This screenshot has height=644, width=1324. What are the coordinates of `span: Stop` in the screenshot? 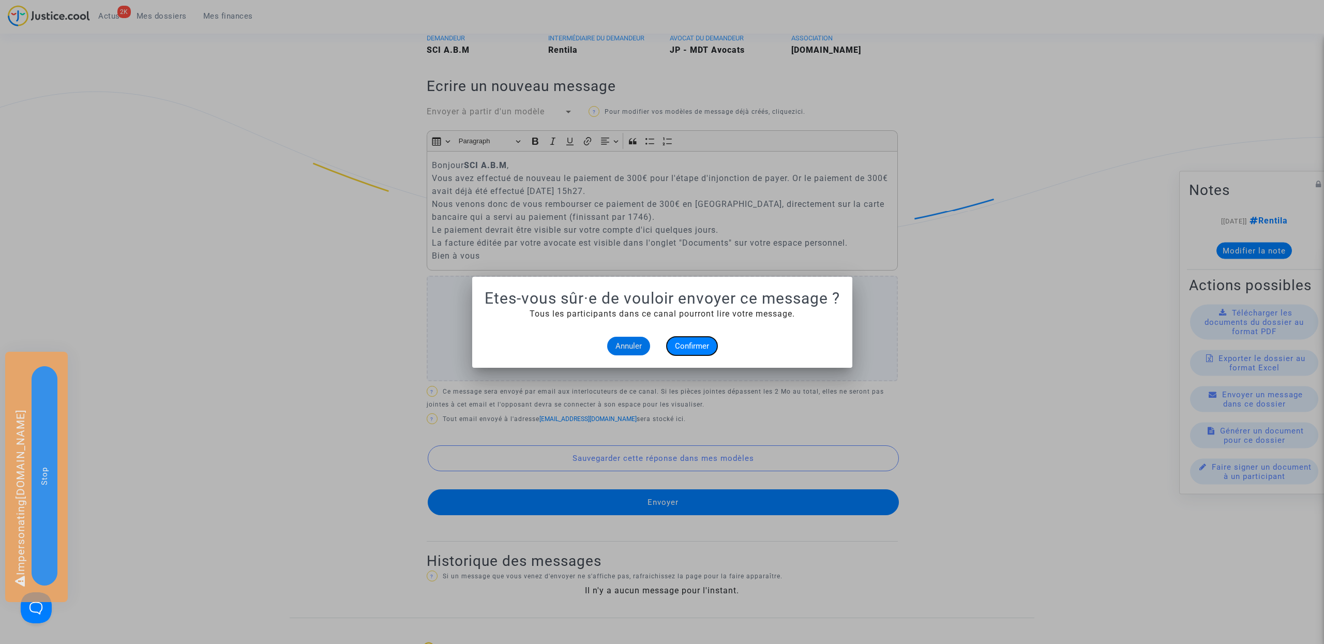 It's located at (44, 475).